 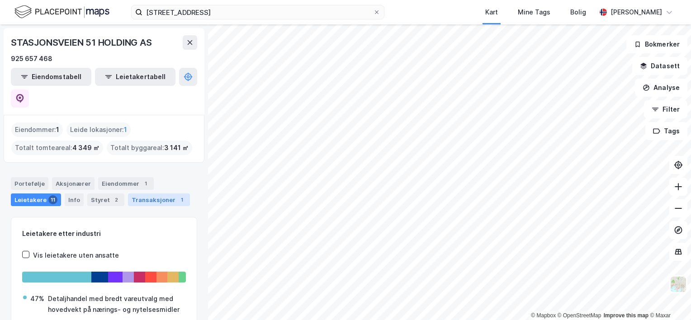 What do you see at coordinates (668, 298) in the screenshot?
I see `div: Kontrollprogram for chat` at bounding box center [668, 298].